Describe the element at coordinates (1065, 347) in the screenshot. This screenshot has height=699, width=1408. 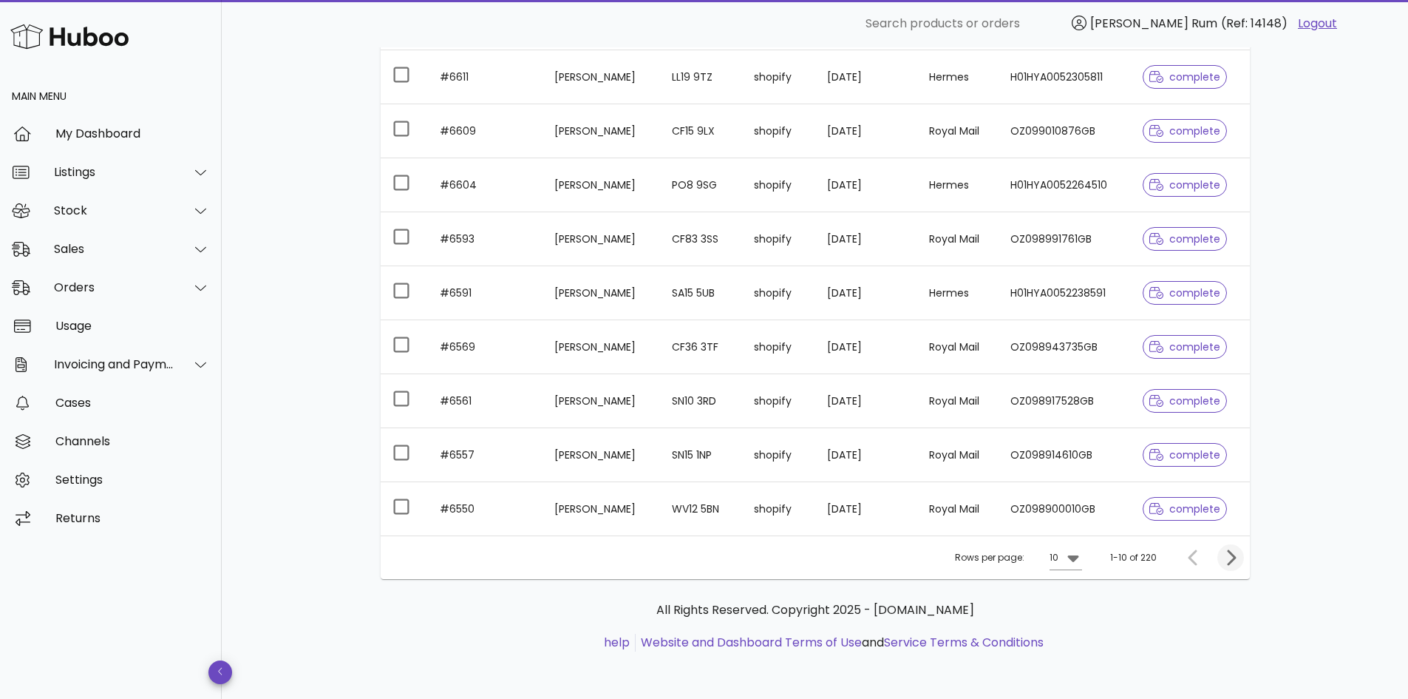
I see `td: OZ098943735GB` at that location.